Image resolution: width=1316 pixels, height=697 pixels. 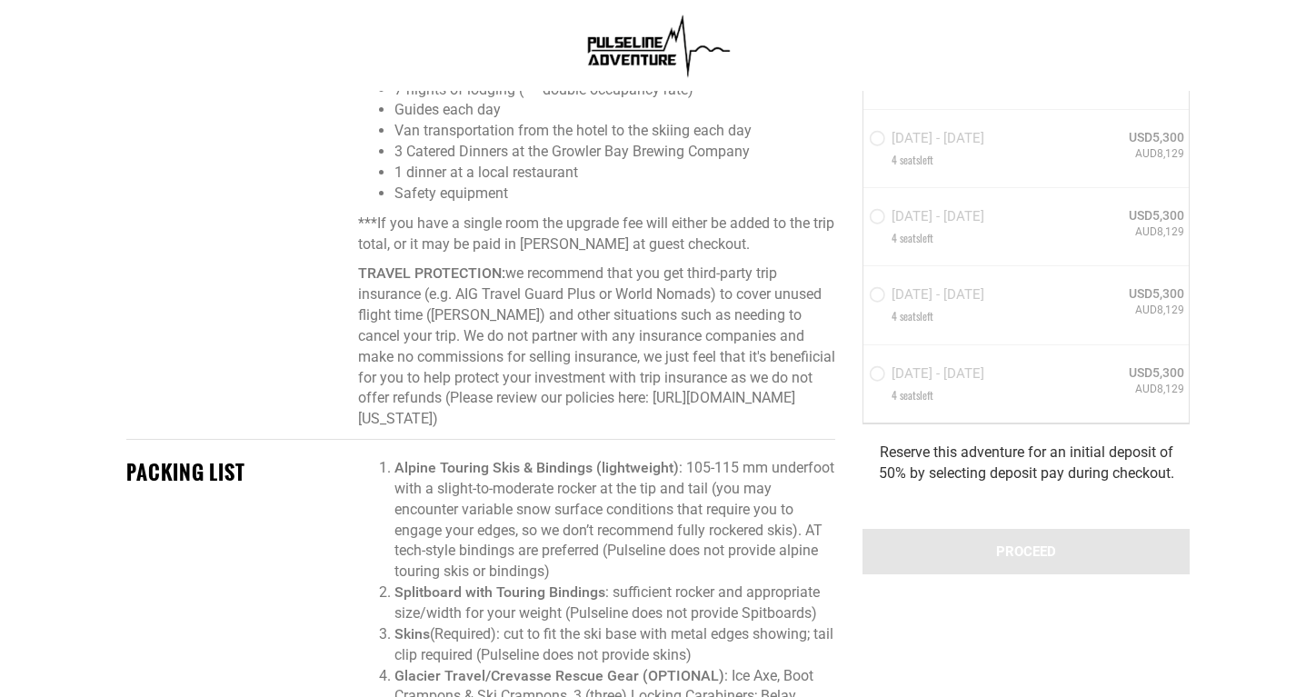 I want to click on strong: Glacier Travel/Crevasse Rescue Gear (OPTIONAL), so click(x=559, y=675).